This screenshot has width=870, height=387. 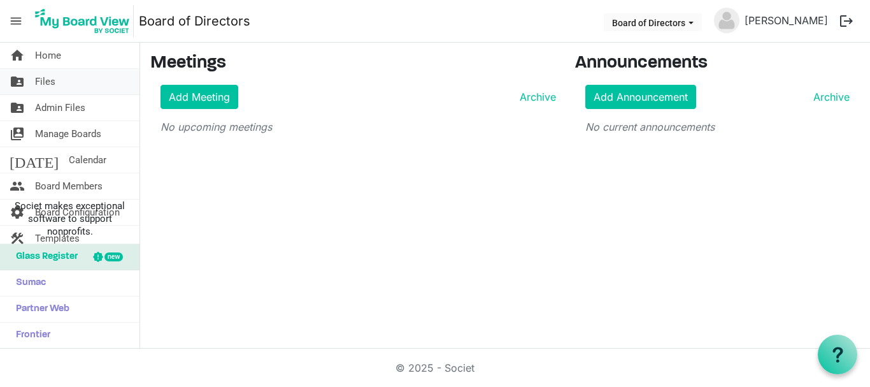 What do you see at coordinates (358, 127) in the screenshot?
I see `p: No upcoming meetings` at bounding box center [358, 127].